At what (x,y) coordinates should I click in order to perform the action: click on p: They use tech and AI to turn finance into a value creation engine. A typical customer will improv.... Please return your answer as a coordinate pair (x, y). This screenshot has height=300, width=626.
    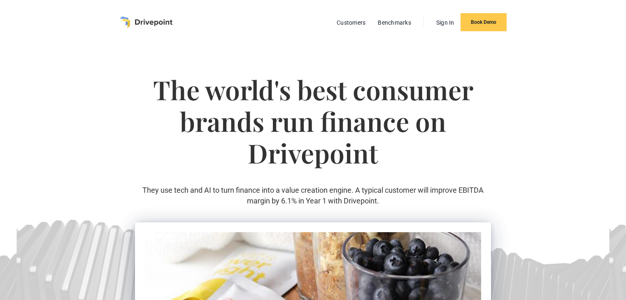
    Looking at the image, I should click on (313, 195).